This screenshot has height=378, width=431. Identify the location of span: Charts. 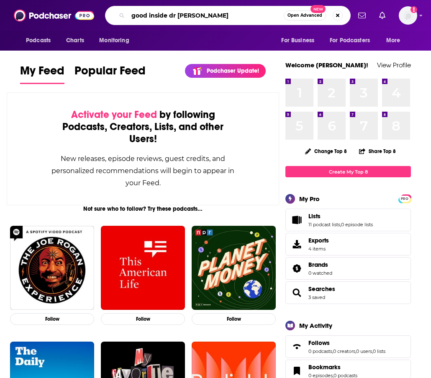
(75, 41).